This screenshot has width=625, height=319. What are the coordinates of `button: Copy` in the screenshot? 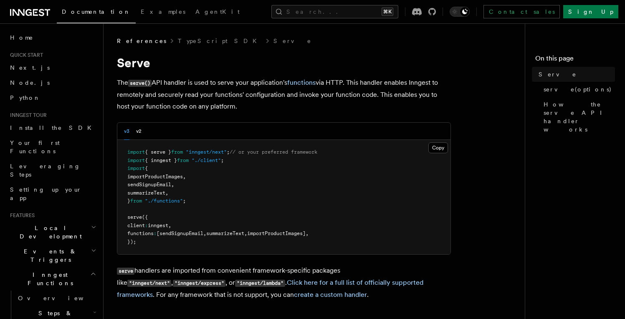 It's located at (438, 148).